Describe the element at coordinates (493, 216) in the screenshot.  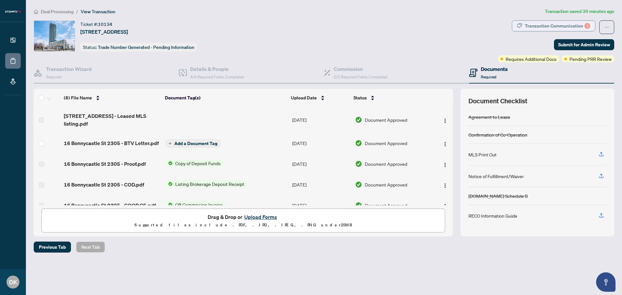
I see `div: RECO Information Guide` at that location.